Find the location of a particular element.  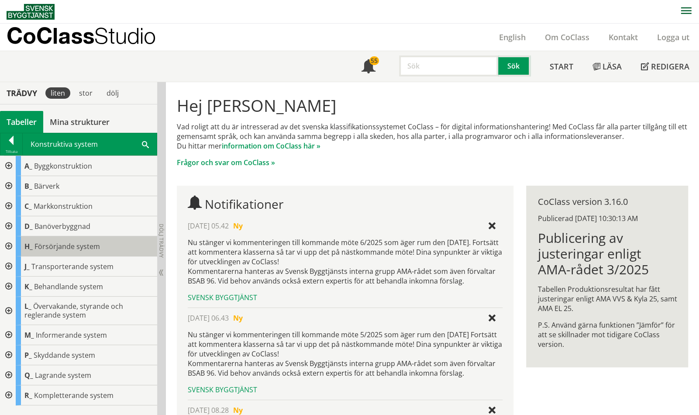

span: Kompletterande system is located at coordinates (74, 395).